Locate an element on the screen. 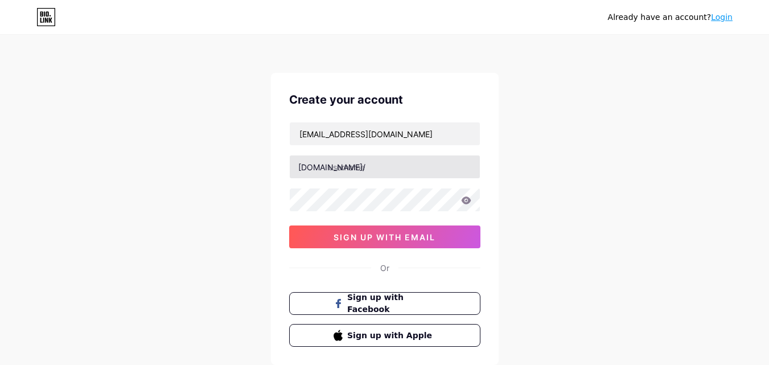 This screenshot has width=769, height=365. span: Sign up with Facebook is located at coordinates (391, 304).